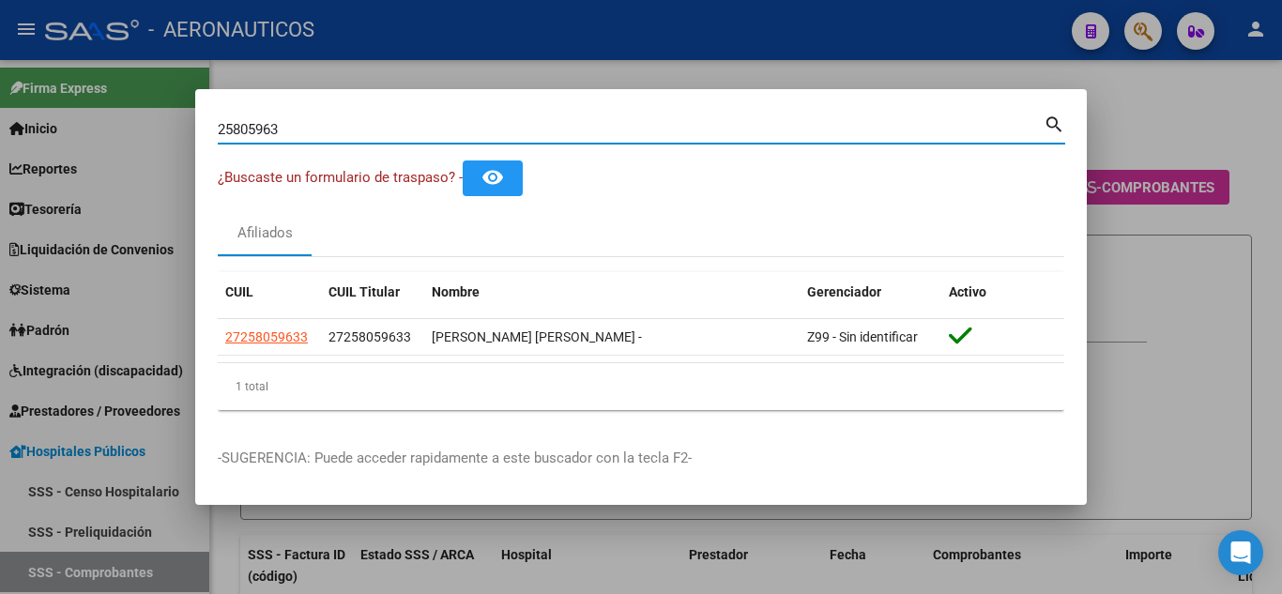  I want to click on div: 1 total, so click(641, 387).